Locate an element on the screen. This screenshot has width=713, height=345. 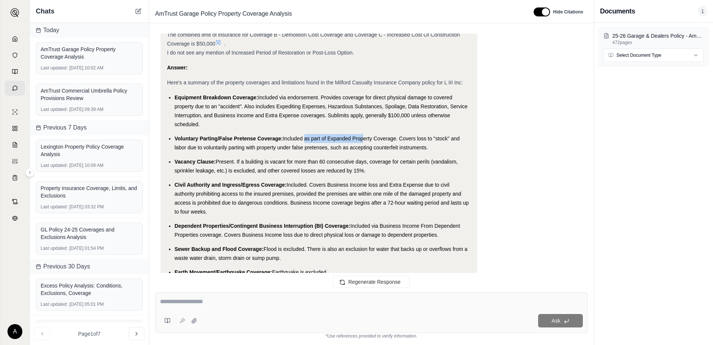
div: Previous 30 Days is located at coordinates (89, 266).